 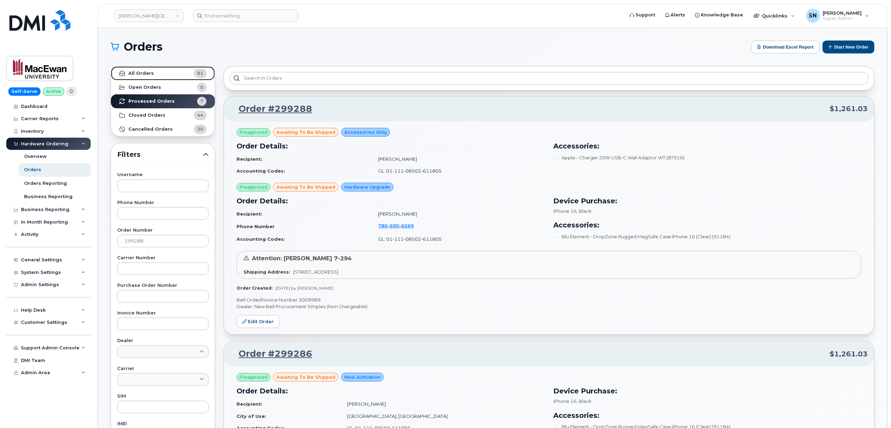 I want to click on span: 44, so click(x=200, y=115).